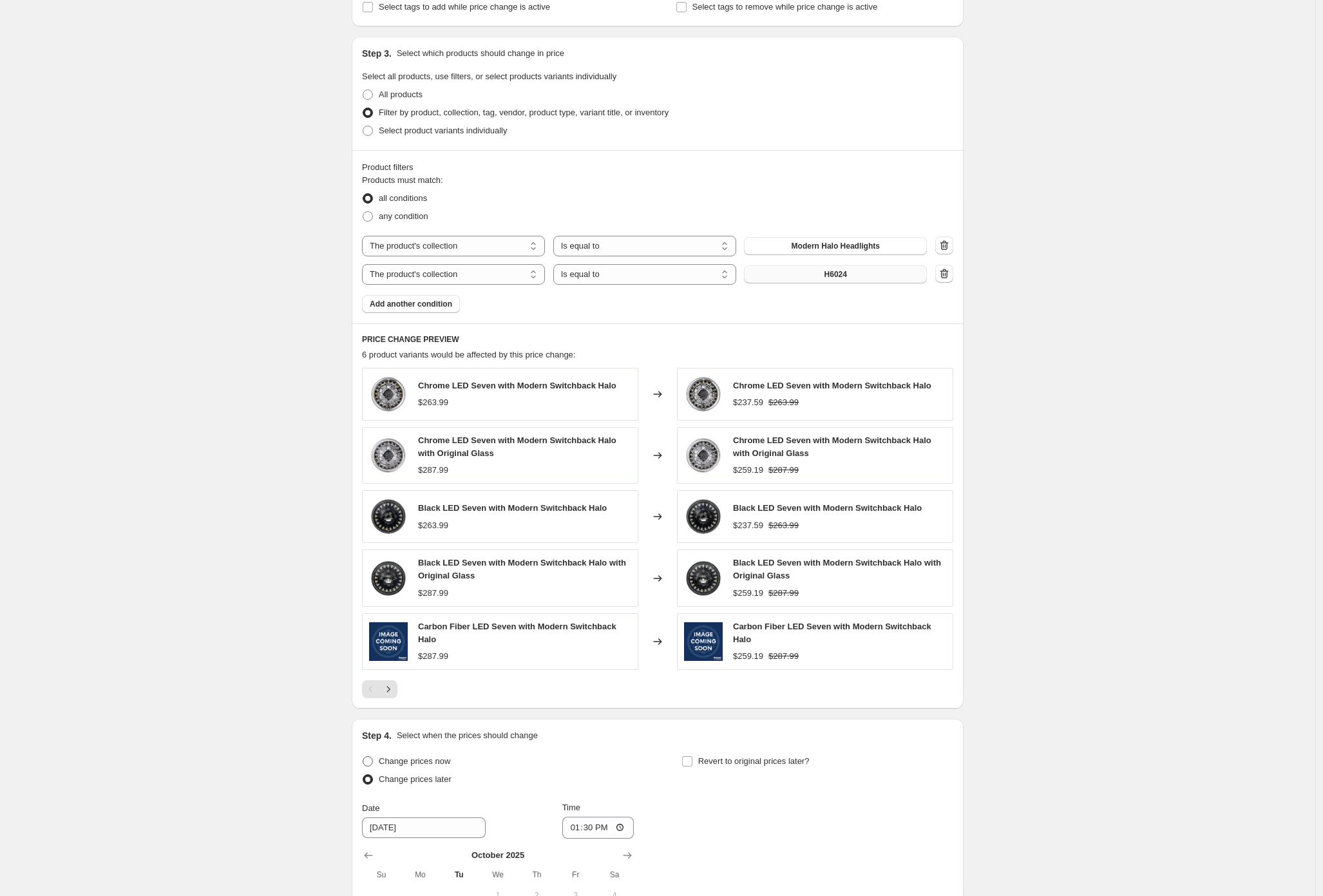 This screenshot has height=896, width=1323. Describe the element at coordinates (403, 216) in the screenshot. I see `span: any condition` at that location.